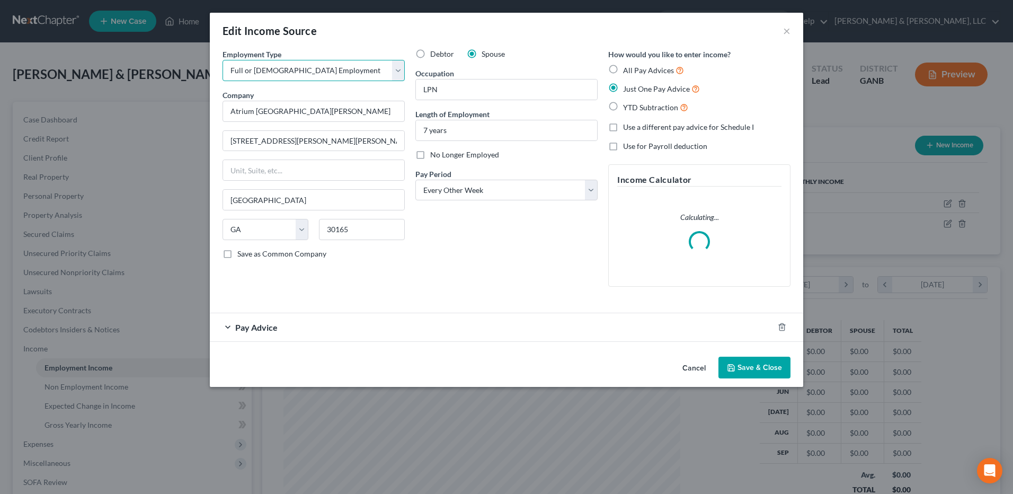 The image size is (1013, 494). I want to click on button: Cancel, so click(694, 368).